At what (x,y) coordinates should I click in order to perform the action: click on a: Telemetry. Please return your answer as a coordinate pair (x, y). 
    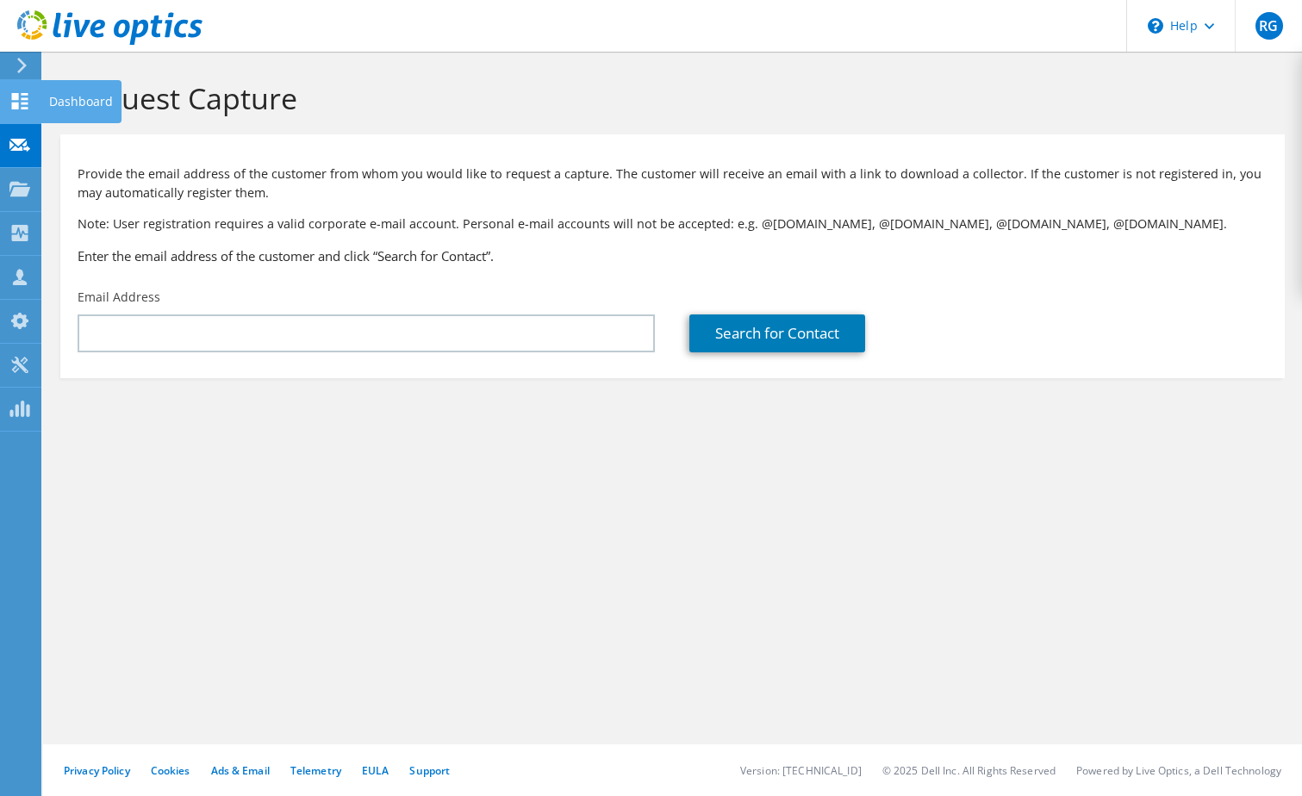
    Looking at the image, I should click on (315, 770).